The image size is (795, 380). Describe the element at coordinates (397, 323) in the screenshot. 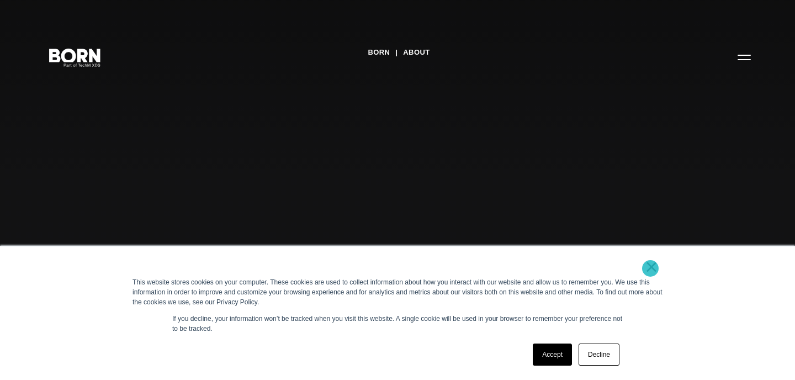

I see `p: If you decline, your information won’t be tracked when you visit this website. A single cookie wi...` at that location.